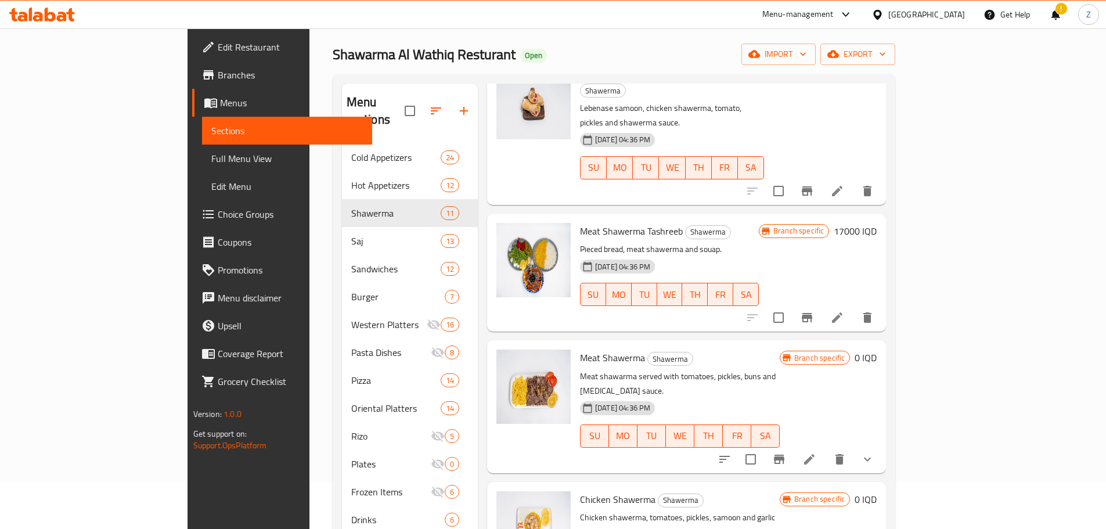 This screenshot has height=529, width=1106. I want to click on a: Choice Groups, so click(282, 214).